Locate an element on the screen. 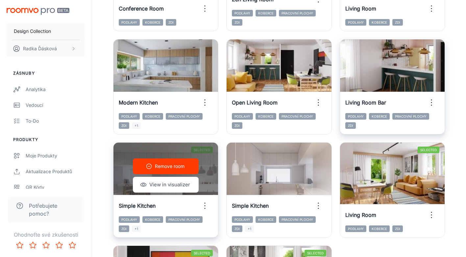 This screenshot has height=257, width=466. div: Aktualizace produktů is located at coordinates (55, 172).